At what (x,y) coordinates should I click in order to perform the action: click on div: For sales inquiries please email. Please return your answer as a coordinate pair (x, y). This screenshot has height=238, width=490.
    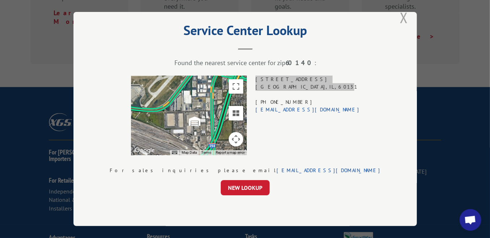
    Looking at the image, I should click on (245, 171).